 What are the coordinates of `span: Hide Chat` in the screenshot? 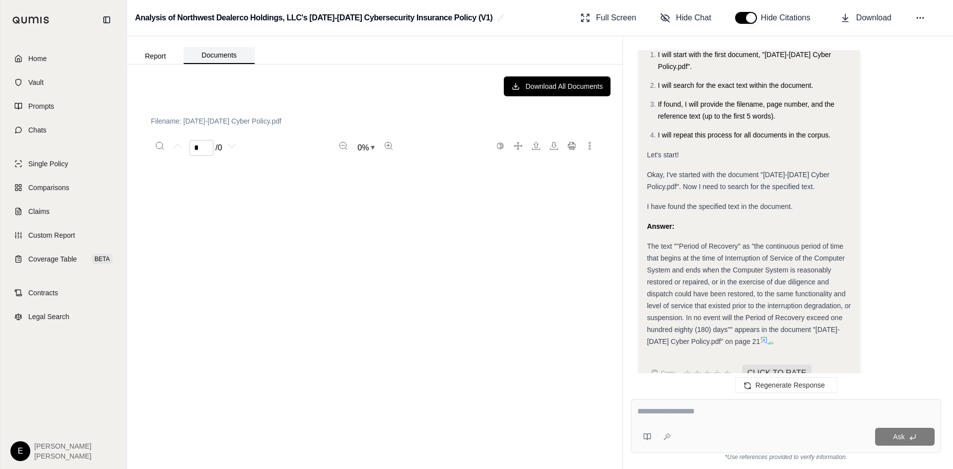 It's located at (694, 18).